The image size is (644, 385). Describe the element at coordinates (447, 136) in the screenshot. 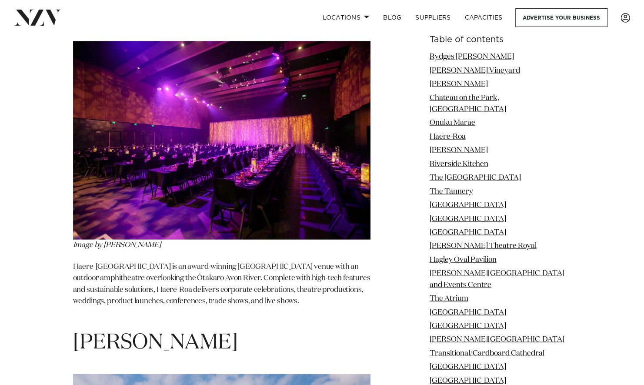

I see `a: Haere-Roa` at that location.